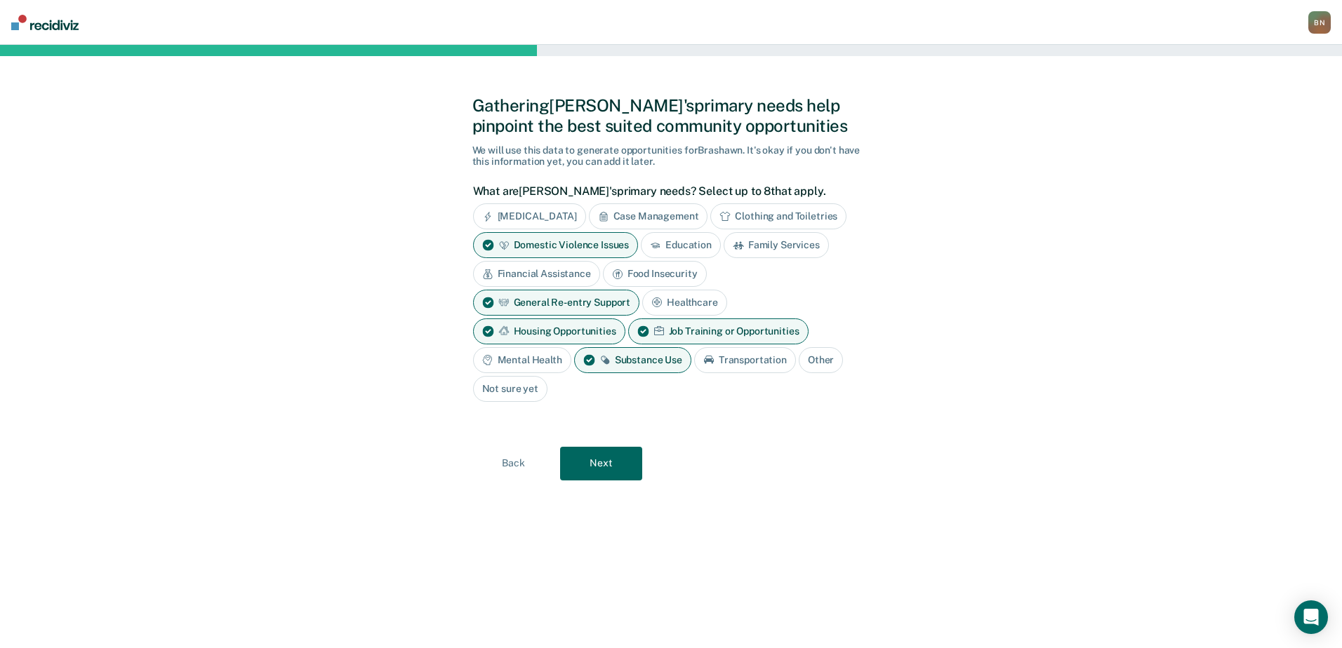  What do you see at coordinates (684, 302) in the screenshot?
I see `div: Healthcare` at bounding box center [684, 302].